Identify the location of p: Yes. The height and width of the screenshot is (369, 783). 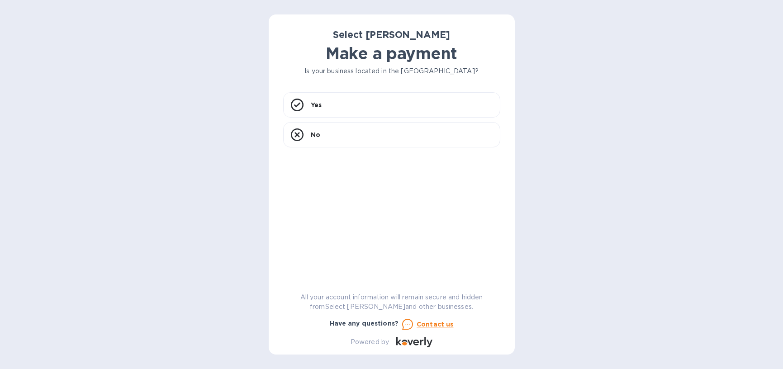
(316, 105).